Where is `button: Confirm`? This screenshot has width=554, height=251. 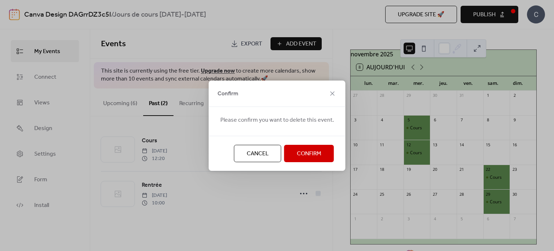
button: Confirm is located at coordinates (309, 153).